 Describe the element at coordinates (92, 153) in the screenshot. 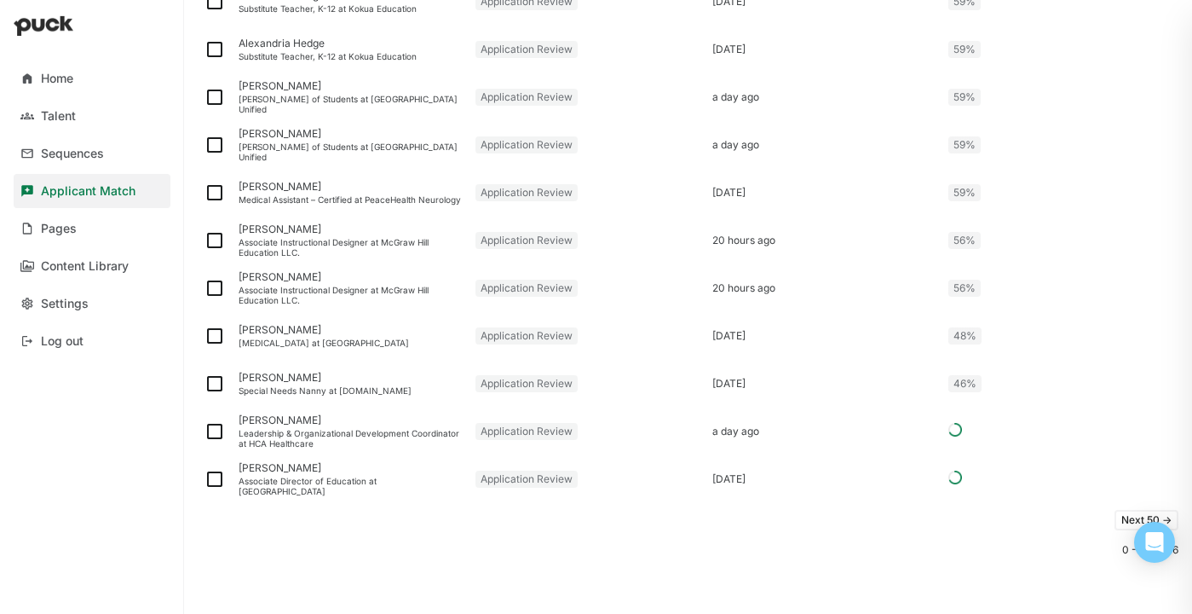

I see `a: Sequences` at that location.